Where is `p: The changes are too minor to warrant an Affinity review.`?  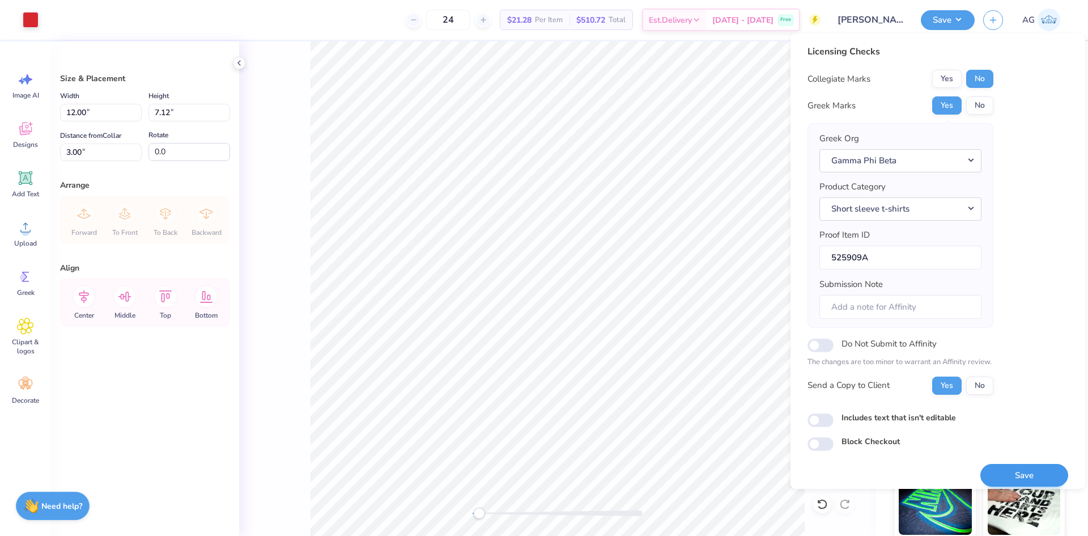 p: The changes are too minor to warrant an Affinity review. is located at coordinates (901, 362).